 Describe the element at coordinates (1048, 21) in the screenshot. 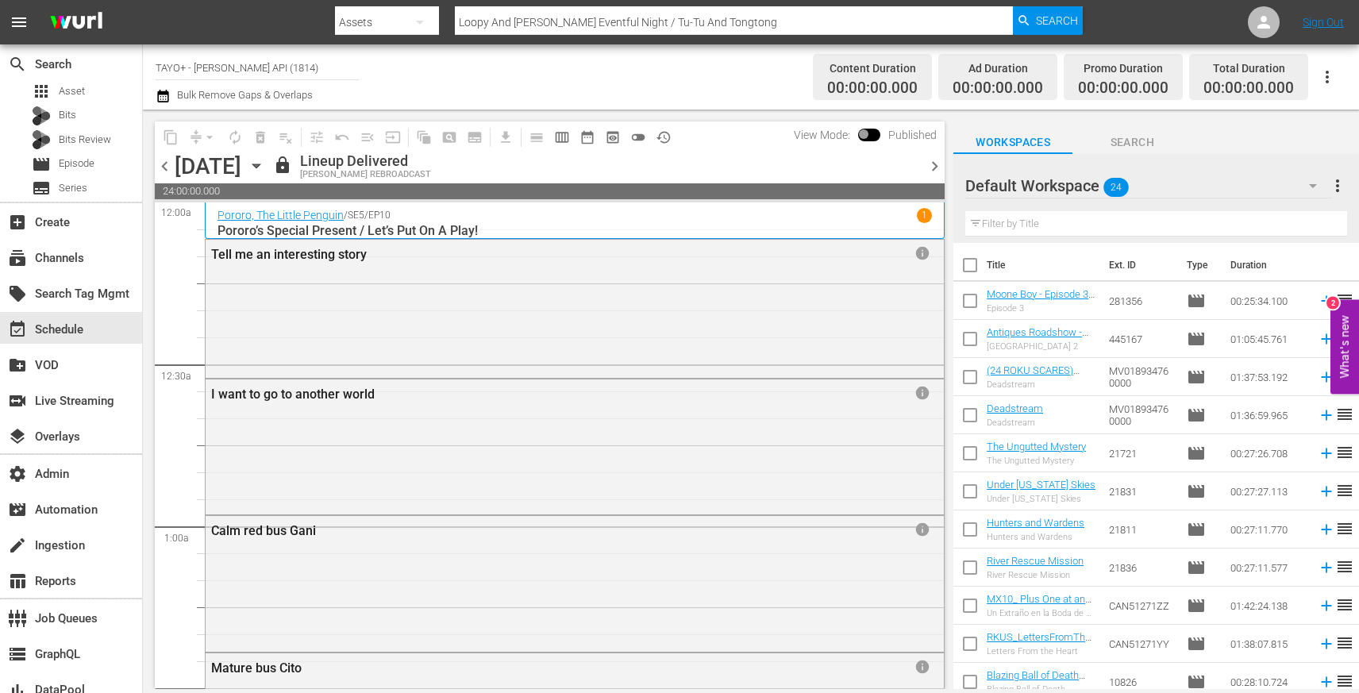

I see `button: Search` at that location.